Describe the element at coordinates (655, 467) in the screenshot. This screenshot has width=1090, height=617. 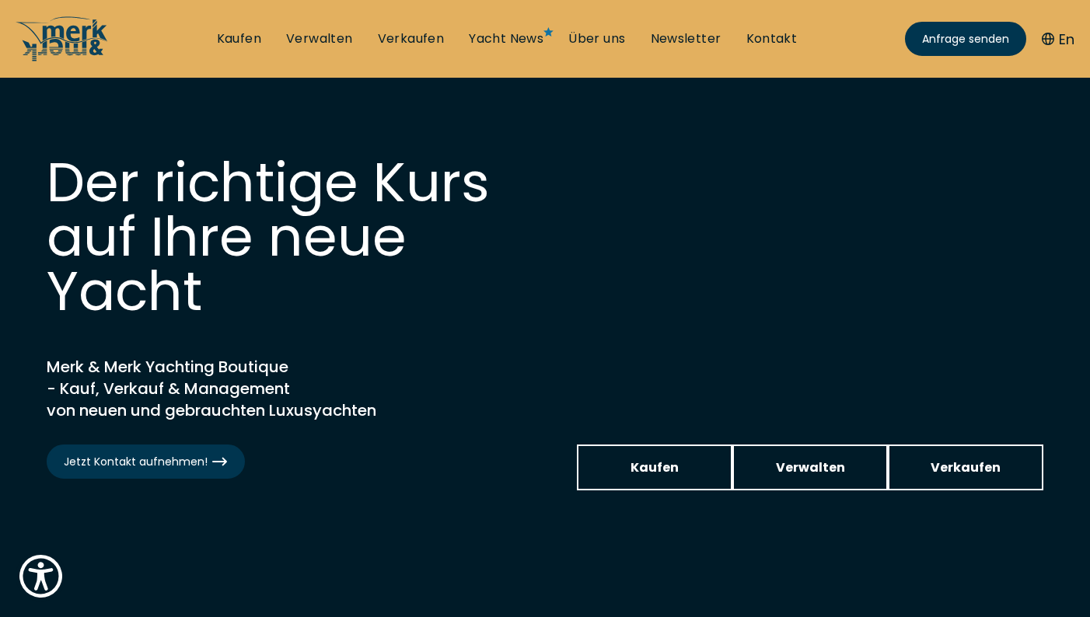
I see `span: Kaufen` at that location.